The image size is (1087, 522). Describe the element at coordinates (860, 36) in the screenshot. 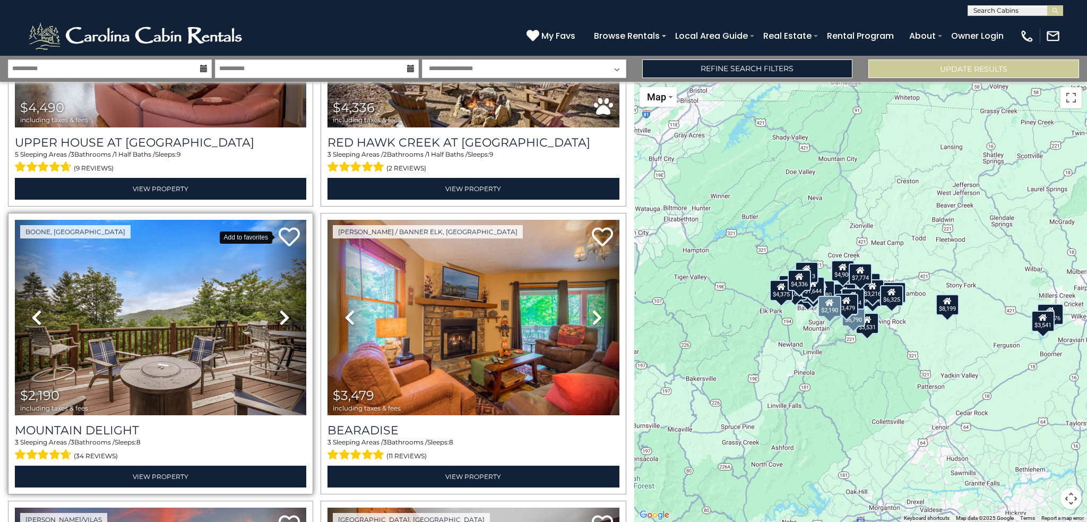

I see `a: Rental Program` at that location.